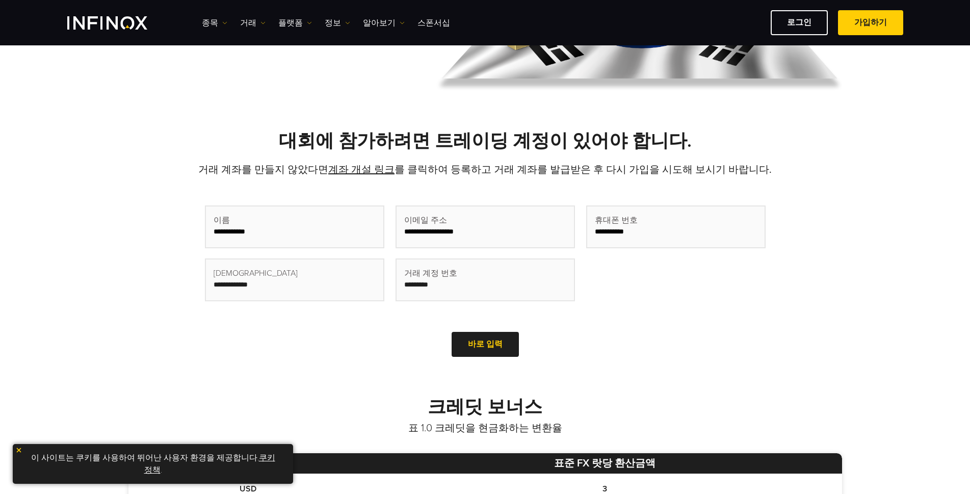 Image resolution: width=970 pixels, height=494 pixels. I want to click on a: 계좌 개설 링크, so click(361, 170).